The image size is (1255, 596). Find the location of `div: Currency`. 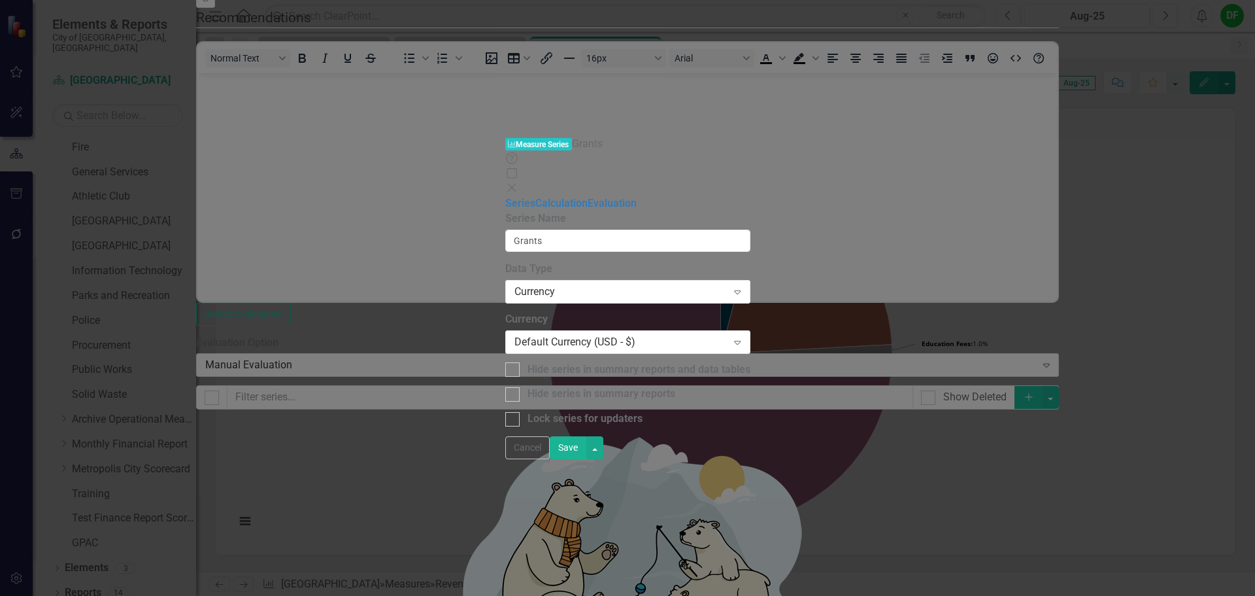

div: Currency is located at coordinates (621, 291).